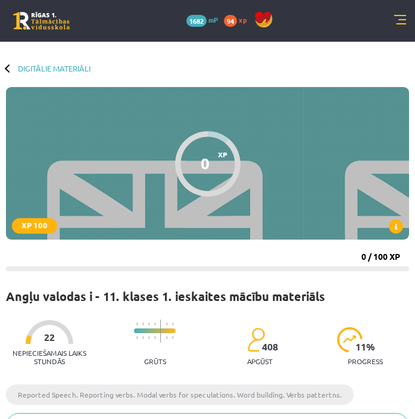  Describe the element at coordinates (180, 394) in the screenshot. I see `li: Reported Speech. Reporting verbs. Modal verbs for speculations. Word building. Verbs pattertns.` at that location.